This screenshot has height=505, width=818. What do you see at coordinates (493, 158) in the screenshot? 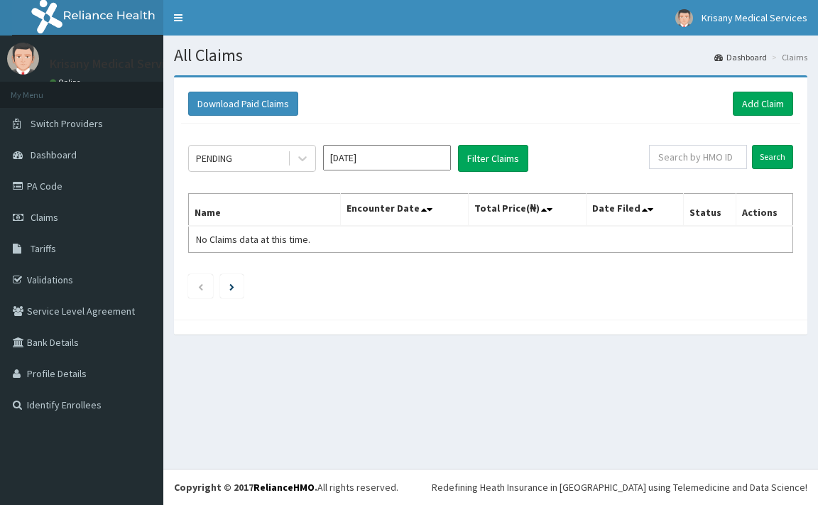
I see `button: Filter Claims` at bounding box center [493, 158].